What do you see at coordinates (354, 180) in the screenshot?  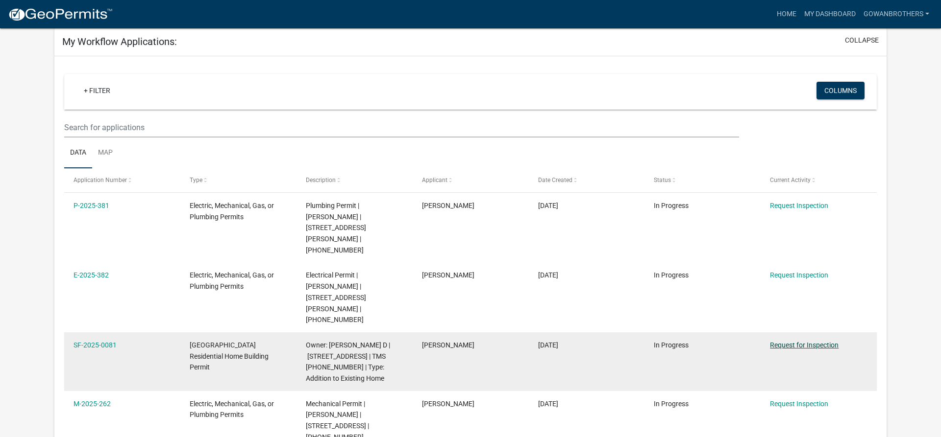 I see `datatable-header-cell: Description` at bounding box center [354, 180].